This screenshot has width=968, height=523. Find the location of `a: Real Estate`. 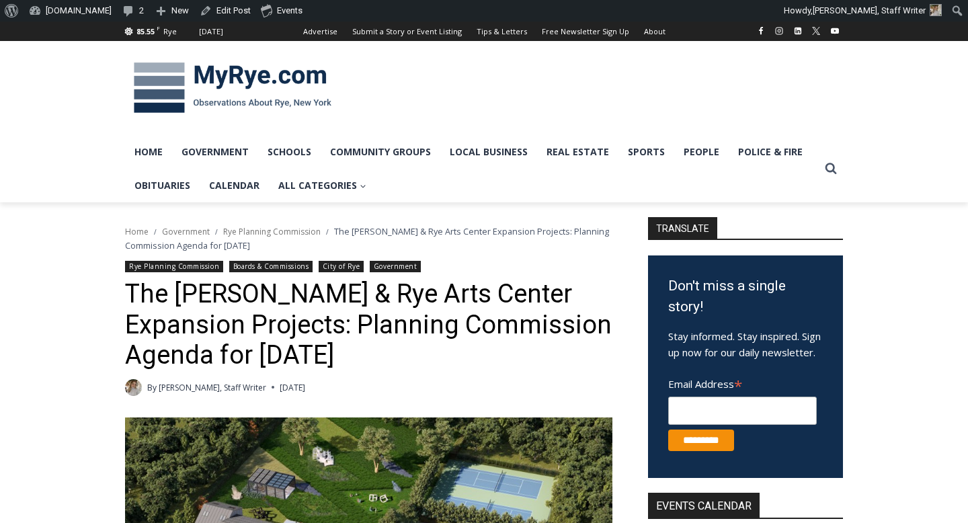

a: Real Estate is located at coordinates (577, 152).